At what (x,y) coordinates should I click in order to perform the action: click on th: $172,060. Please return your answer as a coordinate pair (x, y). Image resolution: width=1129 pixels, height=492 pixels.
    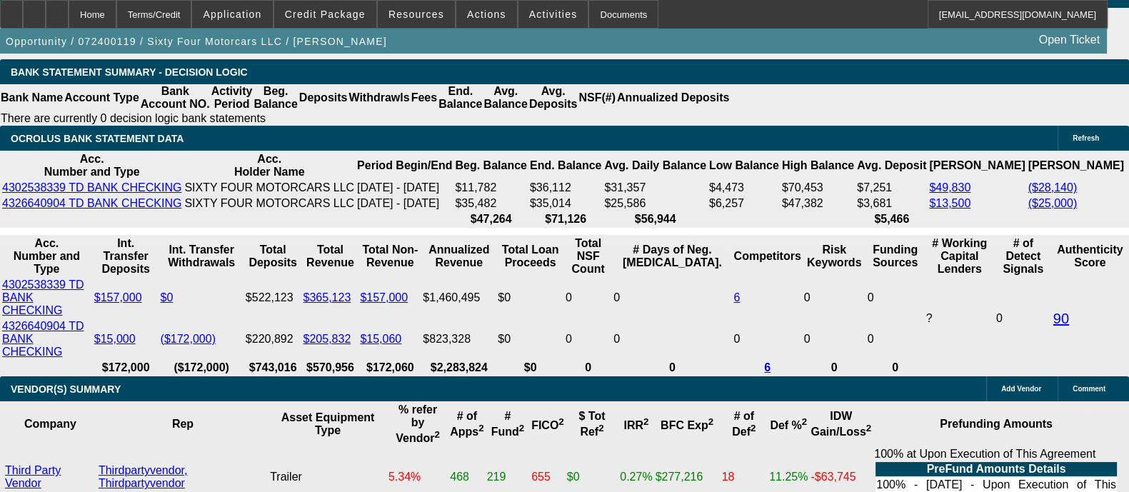
    Looking at the image, I should click on (390, 368).